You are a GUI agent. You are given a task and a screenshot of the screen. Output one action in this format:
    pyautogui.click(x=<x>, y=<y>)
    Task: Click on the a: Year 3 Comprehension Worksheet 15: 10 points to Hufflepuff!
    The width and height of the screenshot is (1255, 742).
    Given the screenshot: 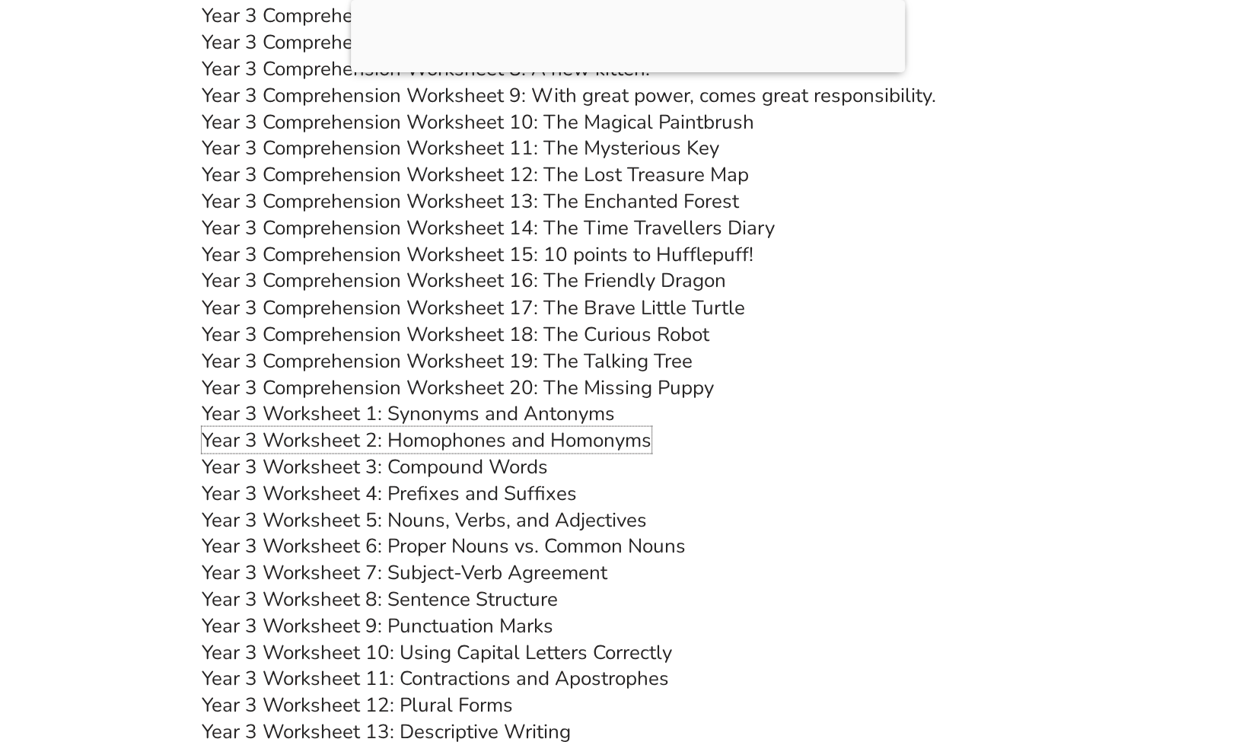 What is the action you would take?
    pyautogui.click(x=477, y=254)
    